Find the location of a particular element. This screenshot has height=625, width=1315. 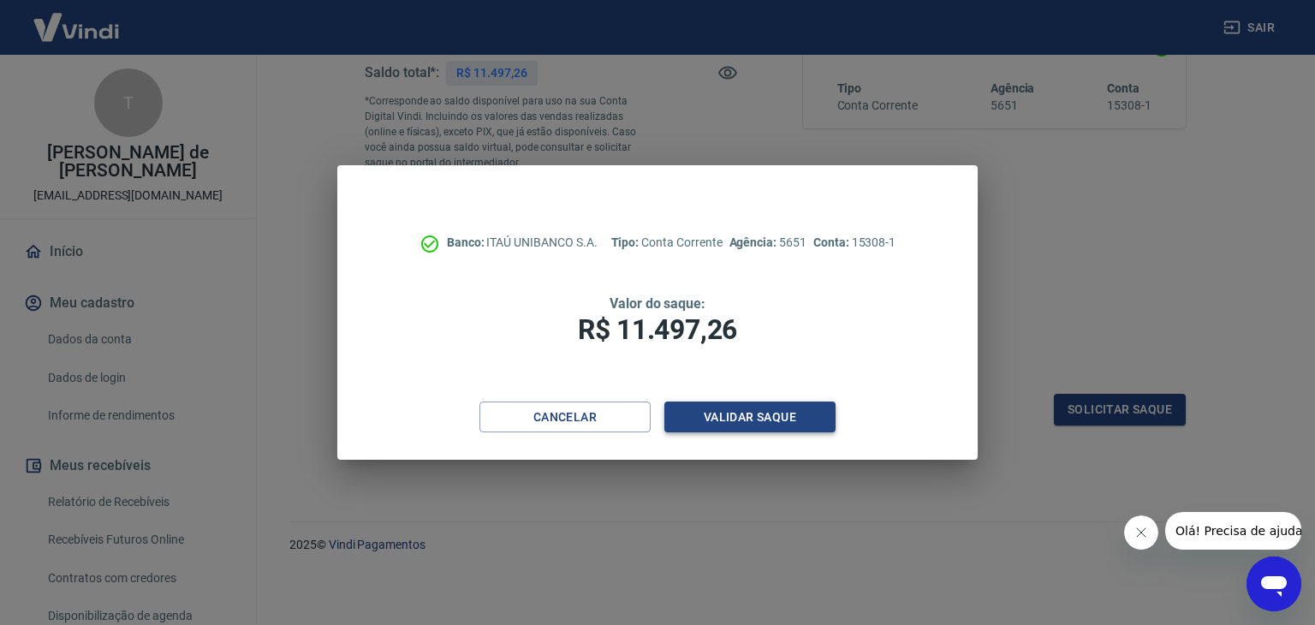

p: 15308-1 is located at coordinates (854, 242).